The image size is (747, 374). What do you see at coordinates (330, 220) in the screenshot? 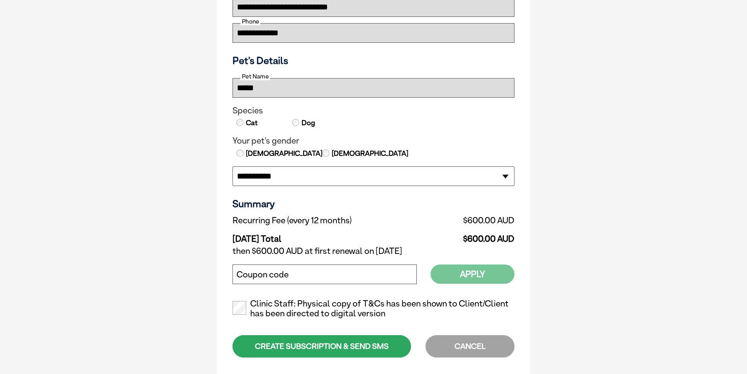
I see `td: Recurring Fee (every 12 months)` at bounding box center [330, 220].